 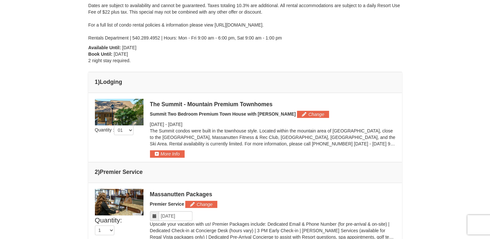 What do you see at coordinates (119, 112) in the screenshot?
I see `img: 19219034-1-0eee7e00.jpg` at bounding box center [119, 112].